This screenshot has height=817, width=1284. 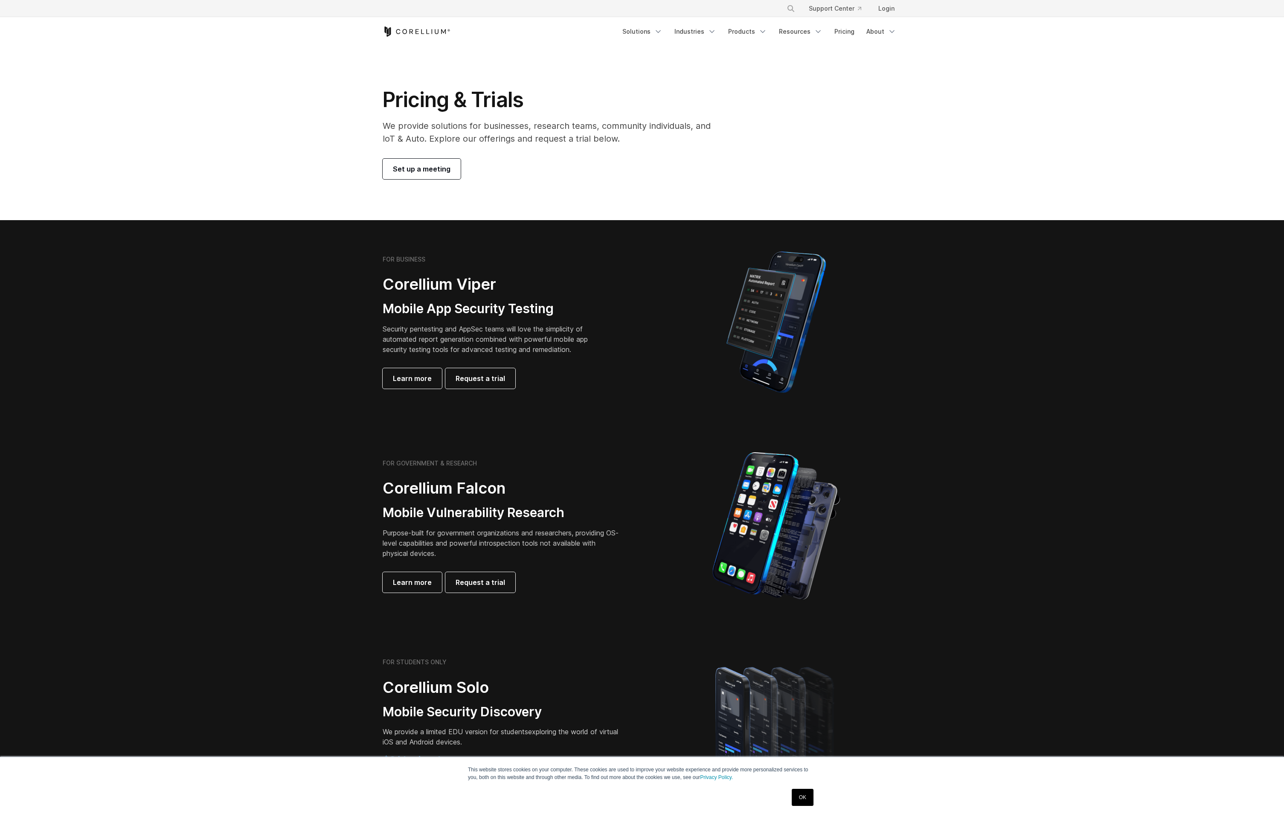 What do you see at coordinates (492, 284) in the screenshot?
I see `h2: Corellium Viper` at bounding box center [492, 284].